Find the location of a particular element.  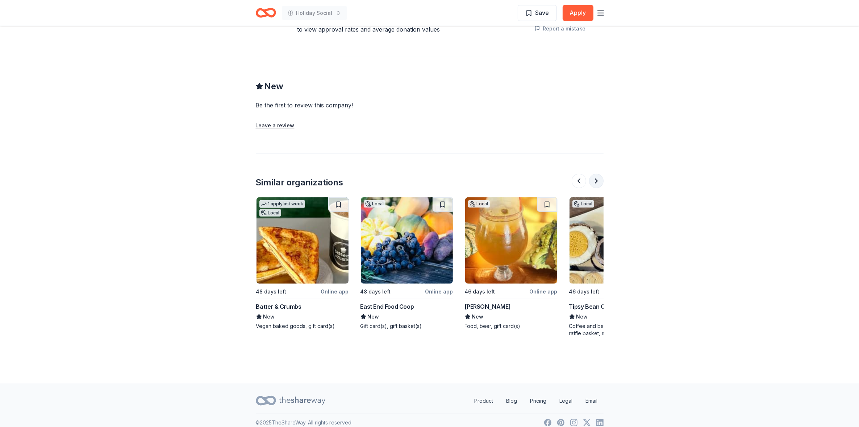

a: Blog is located at coordinates (512, 400).